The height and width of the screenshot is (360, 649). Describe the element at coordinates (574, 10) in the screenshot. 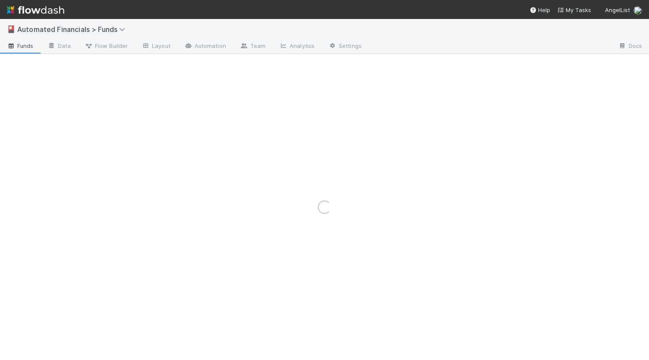

I see `a: My Tasks` at that location.